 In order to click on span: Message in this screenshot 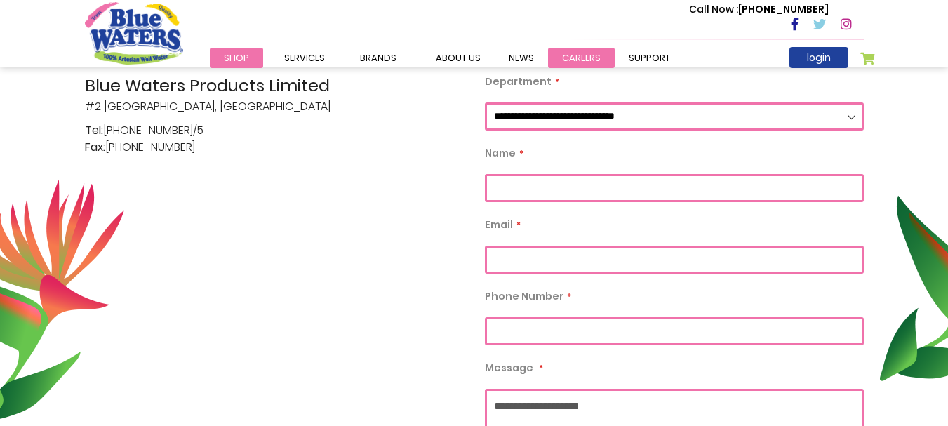, I will do `click(509, 368)`.